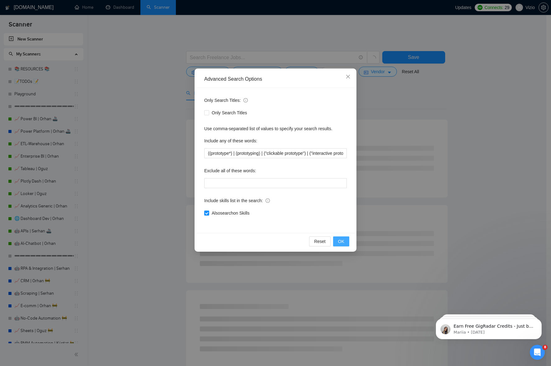  Describe the element at coordinates (62, 184) in the screenshot. I see `div: Did this answer your question?` at that location.